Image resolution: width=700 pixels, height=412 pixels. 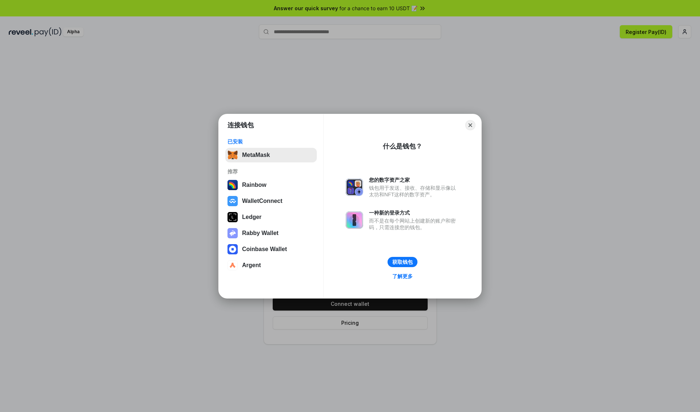 What do you see at coordinates (262, 201) in the screenshot?
I see `div: WalletConnect` at bounding box center [262, 201].